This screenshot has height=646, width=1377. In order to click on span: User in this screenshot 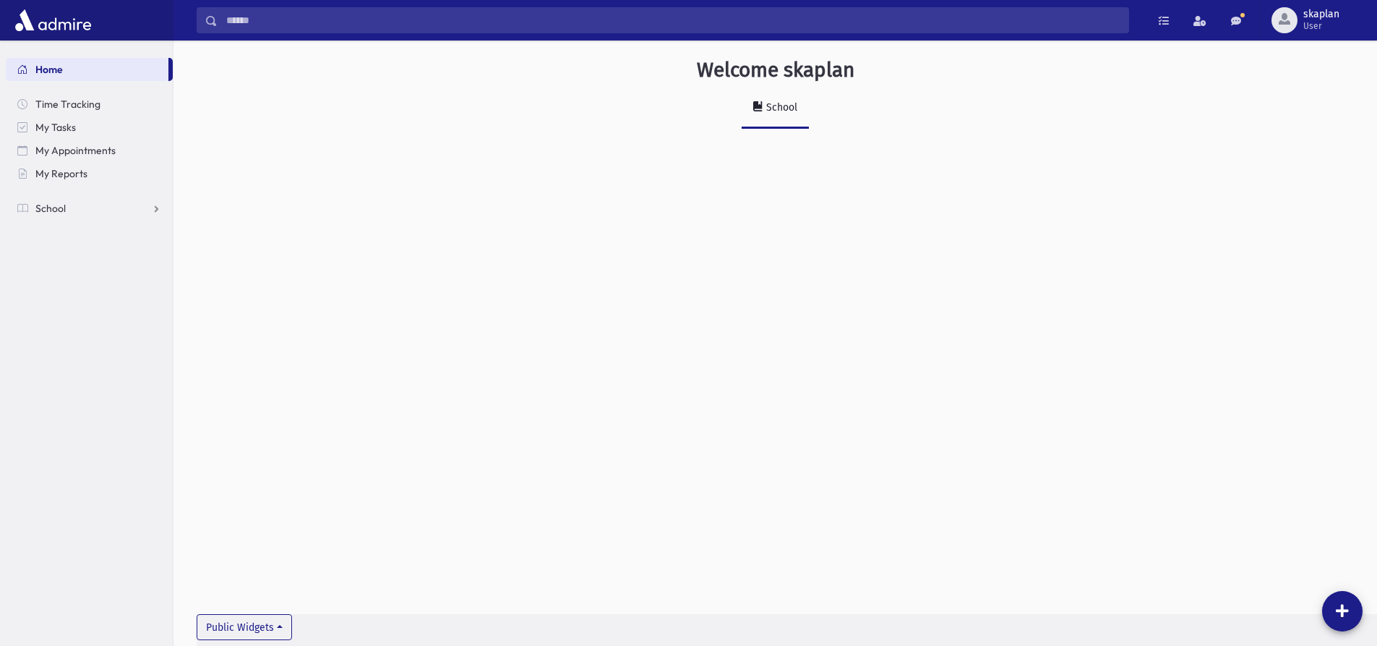, I will do `click(1322, 26)`.